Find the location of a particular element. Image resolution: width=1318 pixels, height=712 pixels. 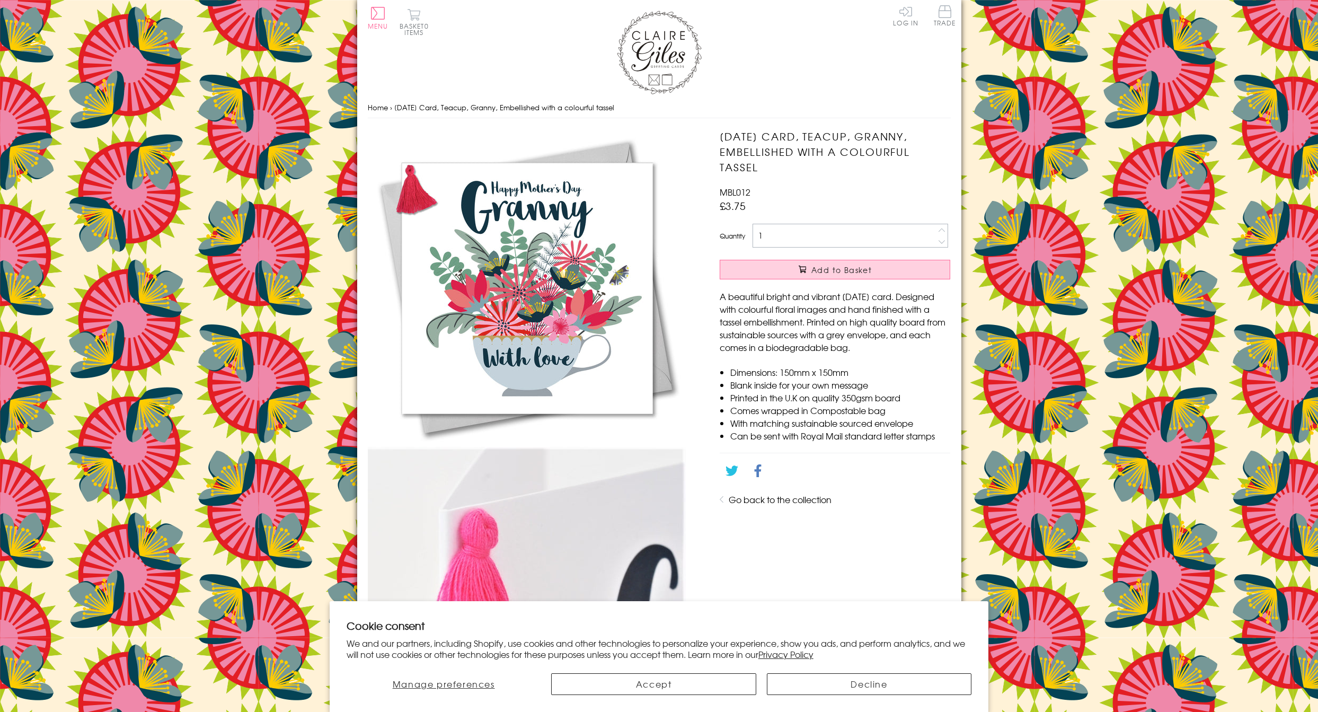

a: Log In is located at coordinates (906, 15).